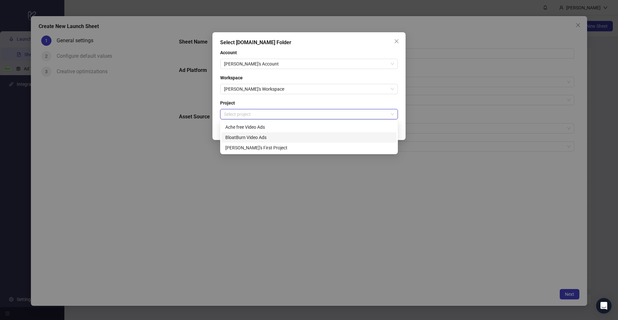 This screenshot has width=618, height=320. I want to click on div: Open Intercom Messenger, so click(604, 305).